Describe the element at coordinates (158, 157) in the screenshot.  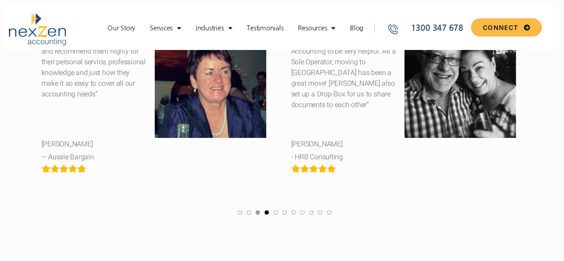
I see `div: — Aussie Bargain` at that location.